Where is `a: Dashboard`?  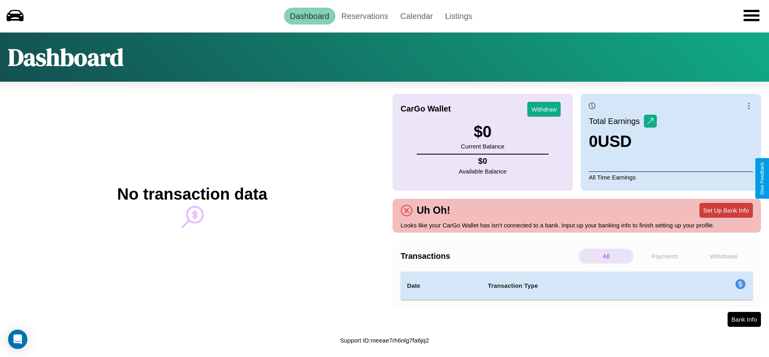
a: Dashboard is located at coordinates (310, 16).